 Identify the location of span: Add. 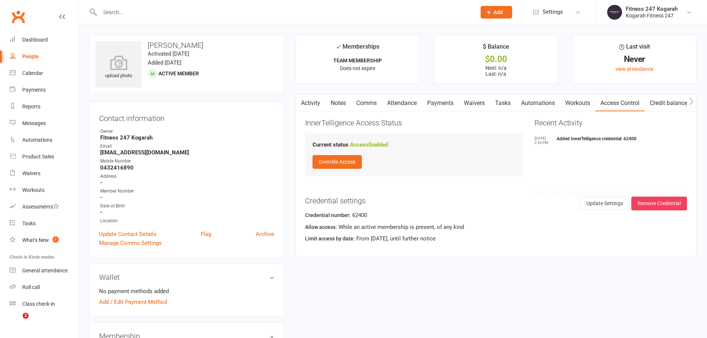
(498, 12).